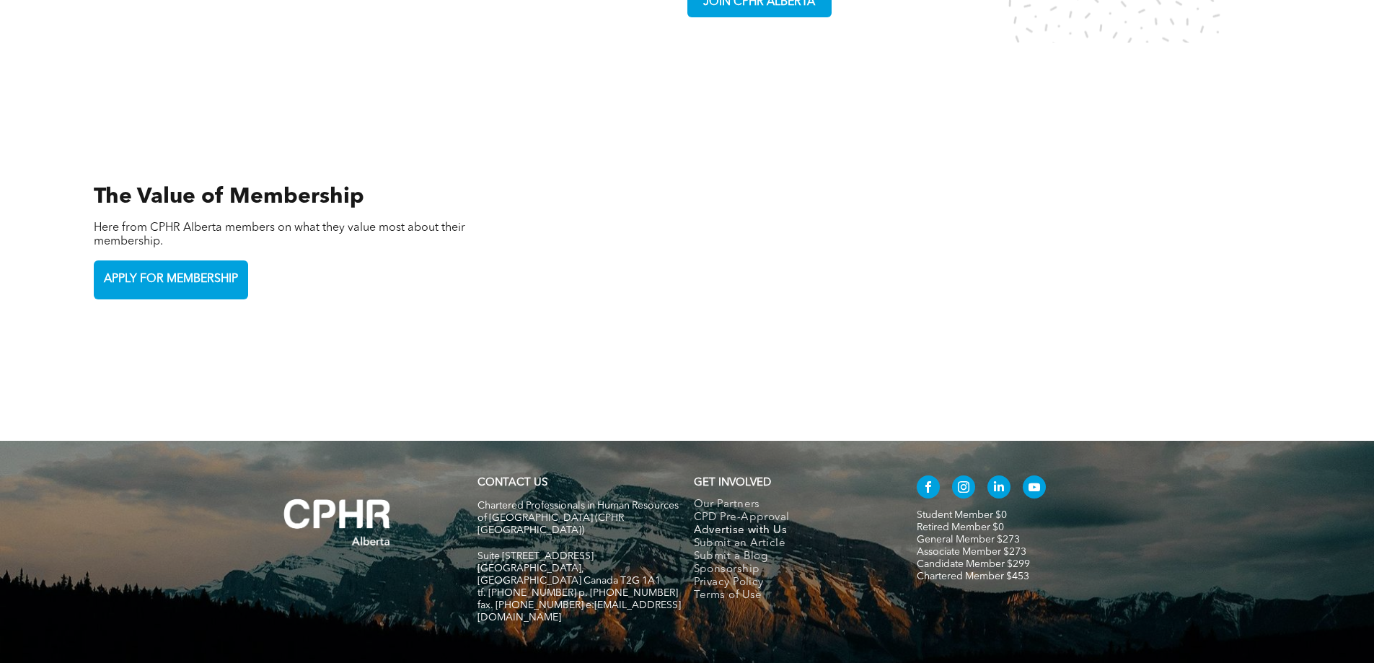 The image size is (1374, 663). Describe the element at coordinates (741, 531) in the screenshot. I see `span: Advertise with Us` at that location.